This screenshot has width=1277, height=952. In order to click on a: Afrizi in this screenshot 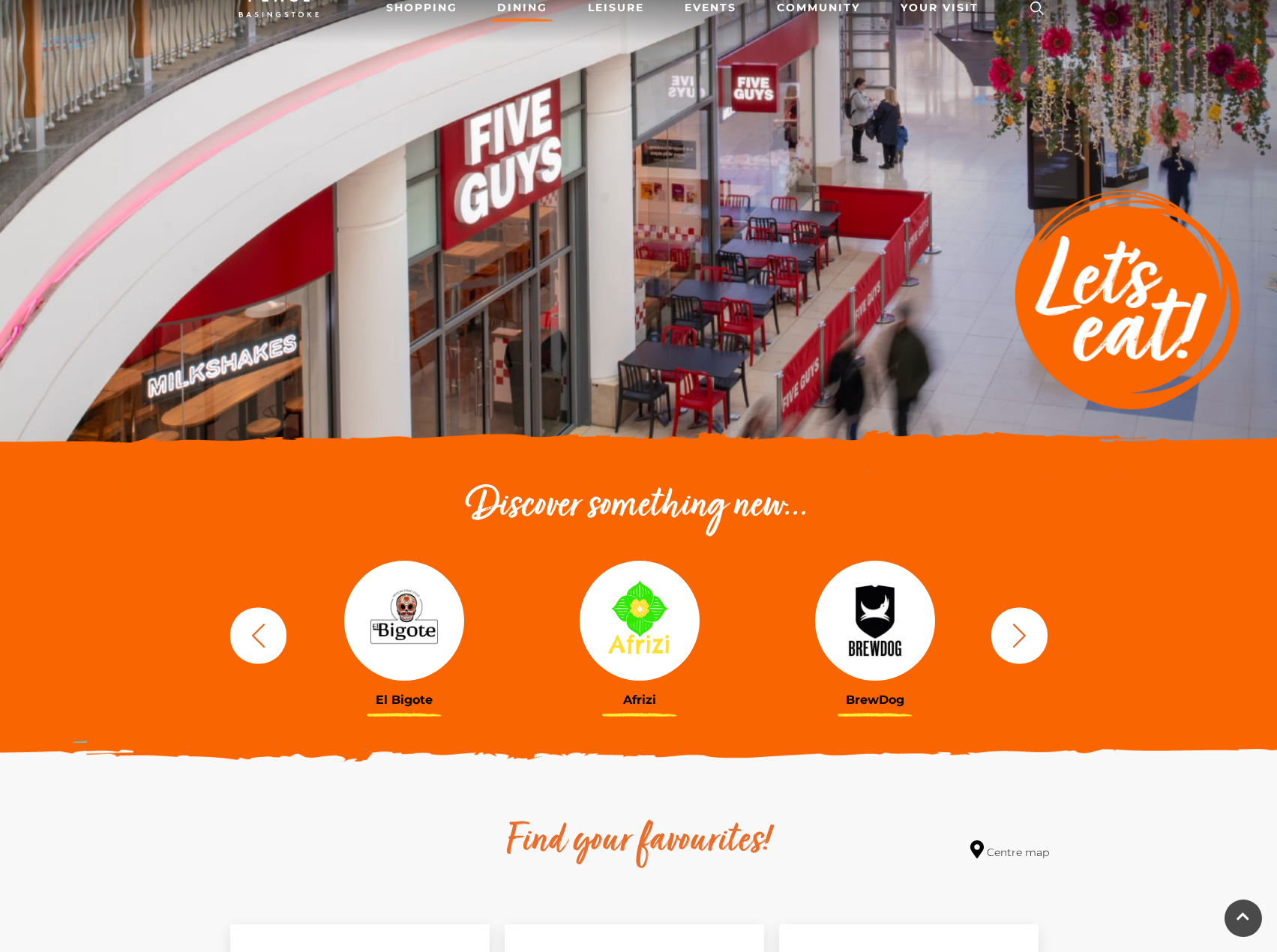, I will do `click(640, 633)`.